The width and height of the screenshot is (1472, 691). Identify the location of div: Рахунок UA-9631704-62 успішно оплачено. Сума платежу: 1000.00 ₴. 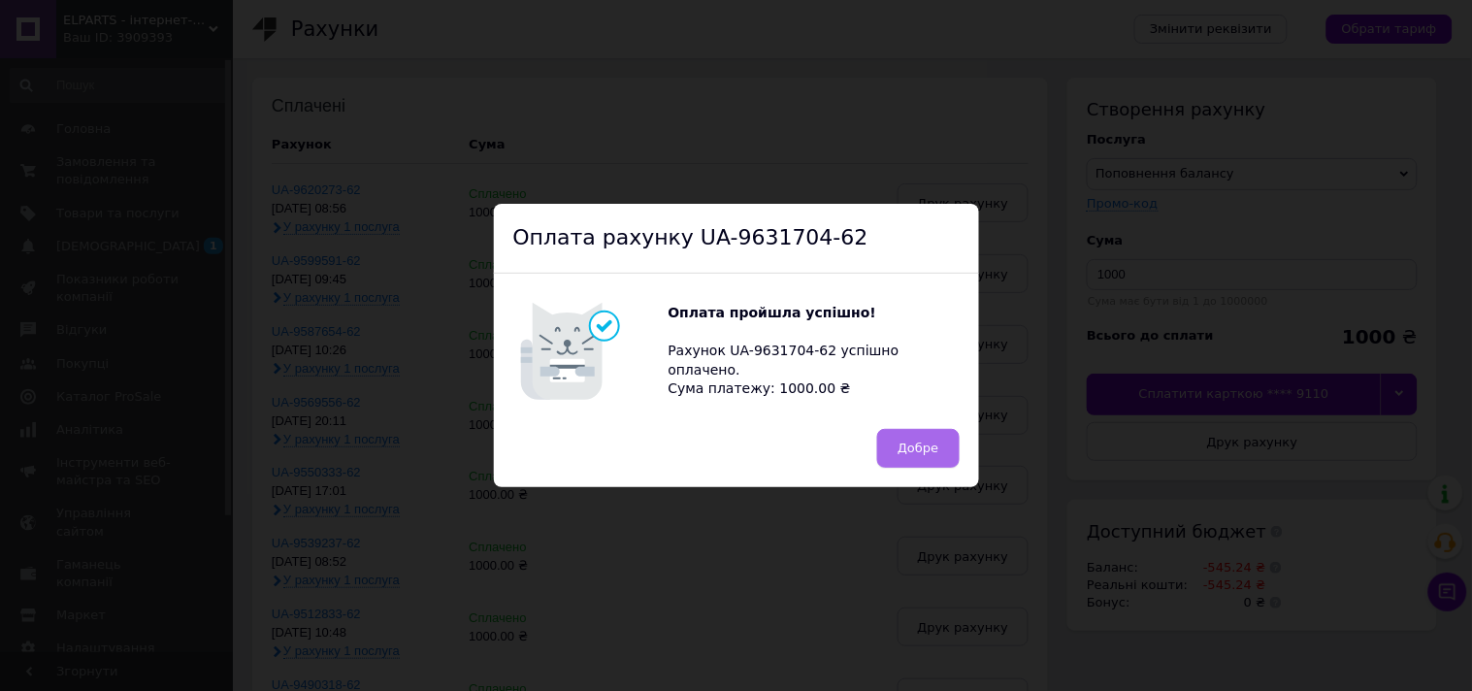
(814, 351).